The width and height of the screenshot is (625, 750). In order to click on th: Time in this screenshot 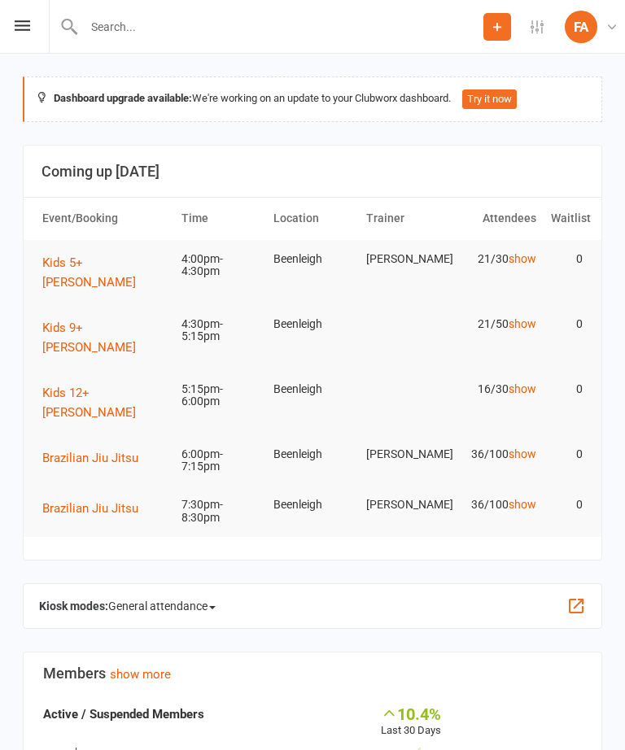, I will do `click(220, 218)`.